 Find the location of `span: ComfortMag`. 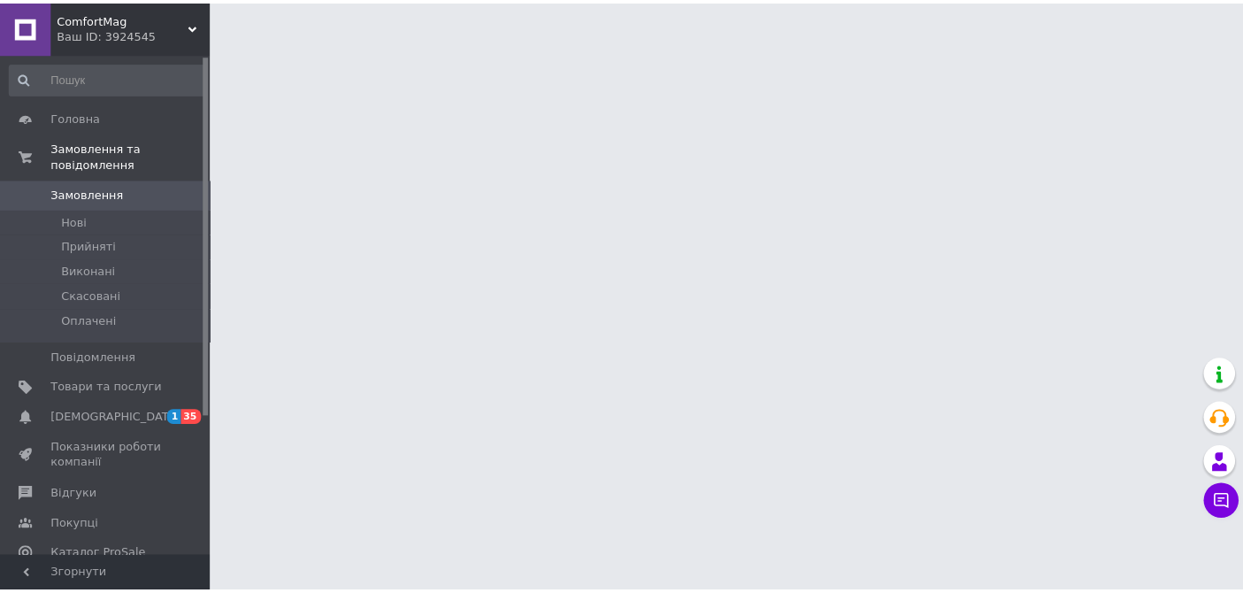

span: ComfortMag is located at coordinates (124, 19).